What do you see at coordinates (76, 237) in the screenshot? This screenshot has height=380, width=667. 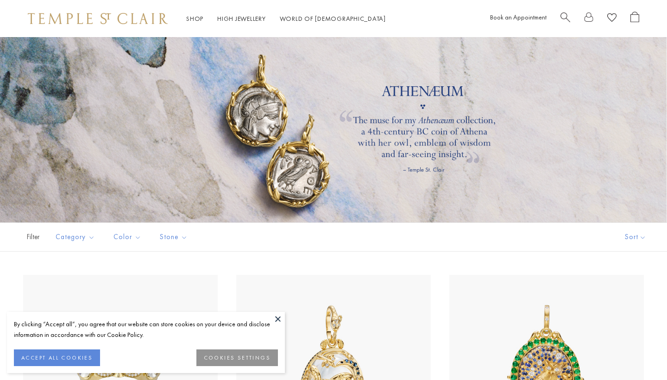 I see `span: Category` at bounding box center [76, 237].